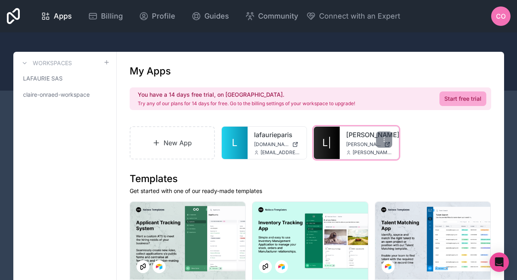  I want to click on button: Connect with an Expert, so click(353, 16).